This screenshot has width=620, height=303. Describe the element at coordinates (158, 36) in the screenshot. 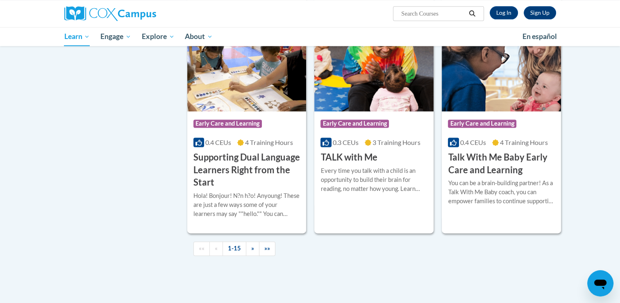

I see `span: Explore` at that location.